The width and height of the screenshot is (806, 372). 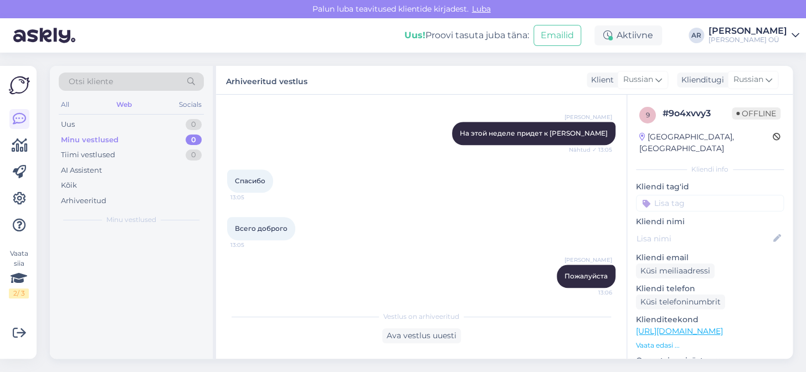 What do you see at coordinates (590, 150) in the screenshot?
I see `span: Nähtud ✓ 13:05` at bounding box center [590, 150].